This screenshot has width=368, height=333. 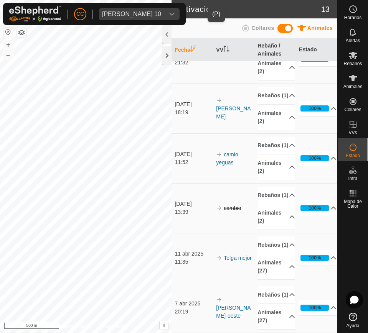 I want to click on span: CC, so click(x=80, y=14).